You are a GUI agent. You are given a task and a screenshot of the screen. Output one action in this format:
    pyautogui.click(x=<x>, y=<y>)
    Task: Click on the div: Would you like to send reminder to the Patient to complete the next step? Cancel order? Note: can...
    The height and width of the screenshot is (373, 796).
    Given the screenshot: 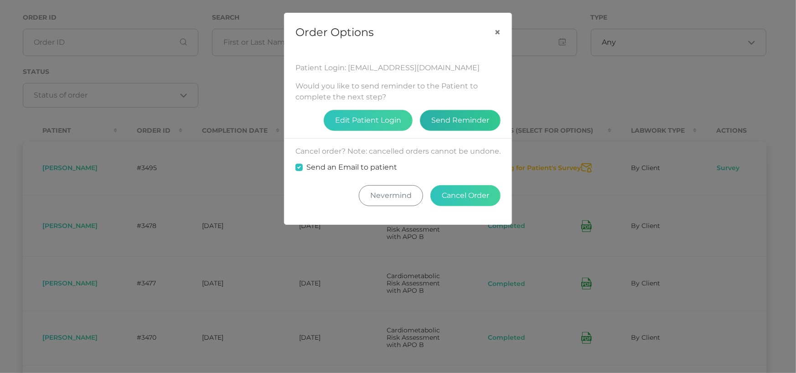 What is the action you would take?
    pyautogui.click(x=398, y=138)
    